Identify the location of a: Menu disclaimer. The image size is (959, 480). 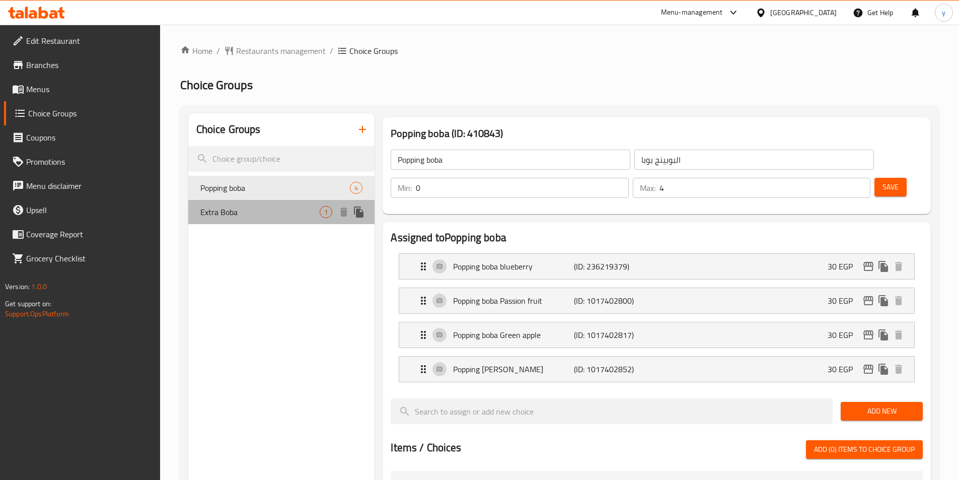
(82, 186).